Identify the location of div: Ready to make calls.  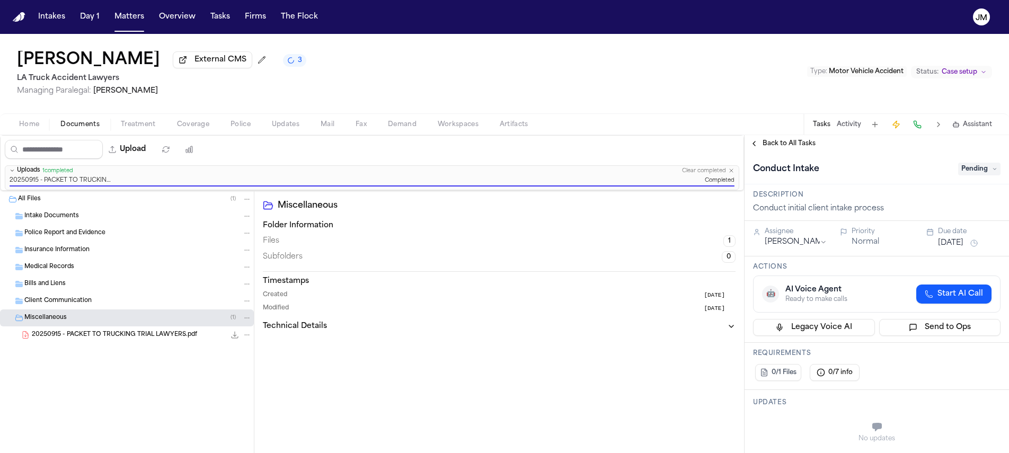
(816, 299).